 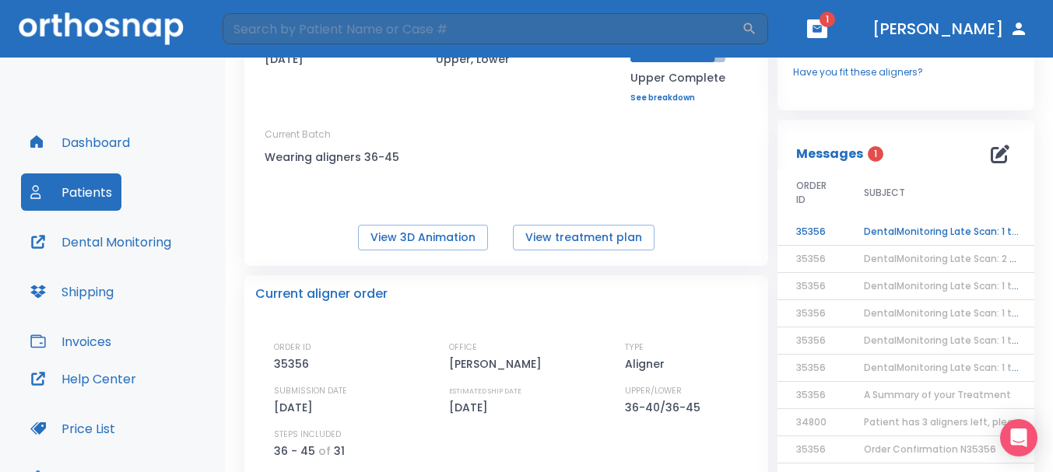 I want to click on span: SUBJECT, so click(x=884, y=193).